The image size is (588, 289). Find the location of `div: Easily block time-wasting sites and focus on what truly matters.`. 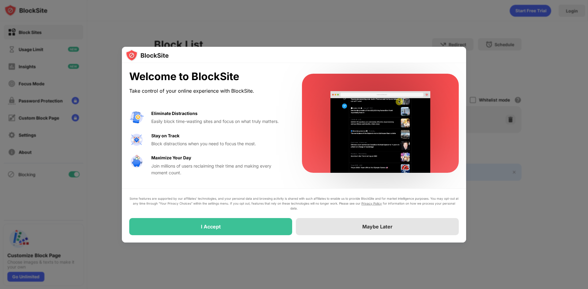

div: Easily block time-wasting sites and focus on what truly matters. is located at coordinates (219, 122).